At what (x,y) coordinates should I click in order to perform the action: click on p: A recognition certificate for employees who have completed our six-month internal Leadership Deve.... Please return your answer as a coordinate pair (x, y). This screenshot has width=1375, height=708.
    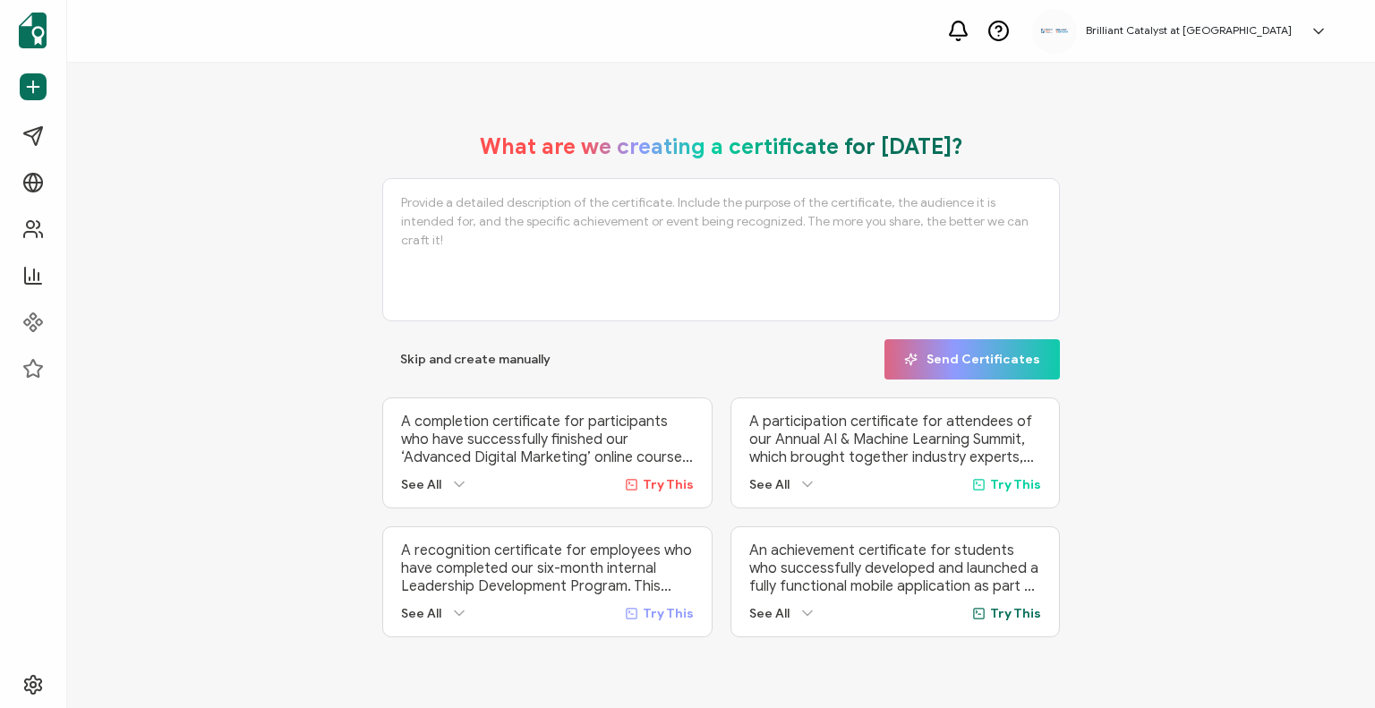
    Looking at the image, I should click on (547, 568).